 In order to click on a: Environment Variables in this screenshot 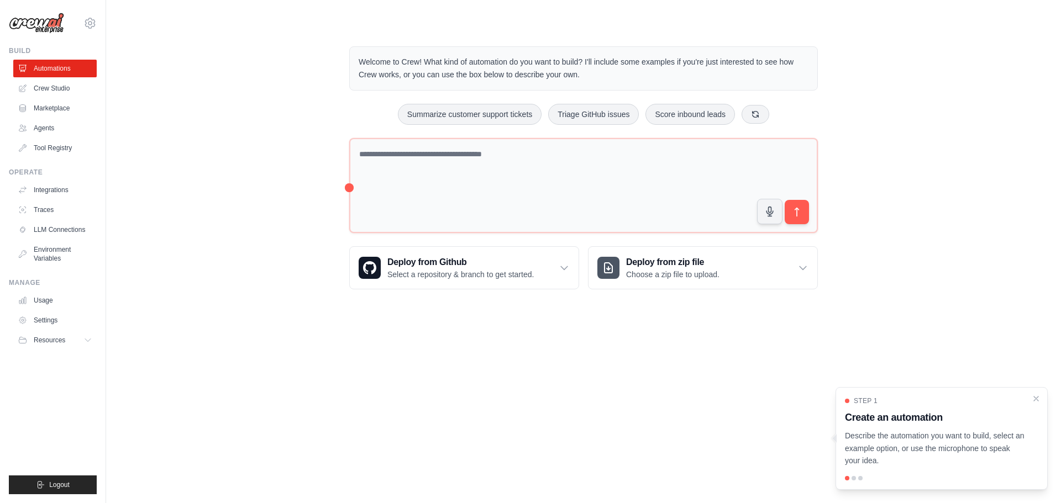, I will do `click(55, 254)`.